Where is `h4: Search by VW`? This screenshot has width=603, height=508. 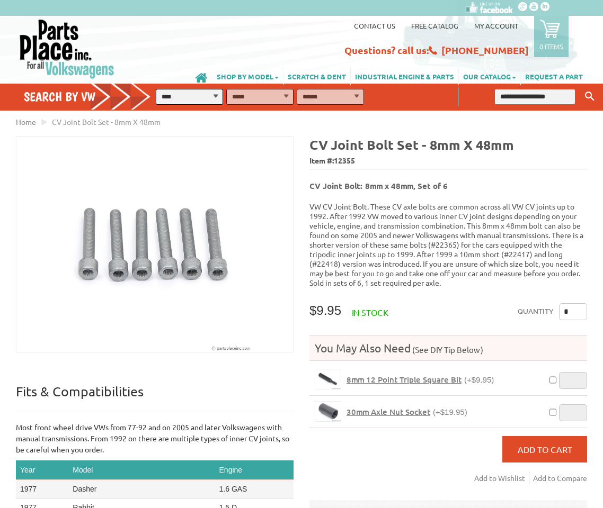 h4: Search by VW is located at coordinates (91, 96).